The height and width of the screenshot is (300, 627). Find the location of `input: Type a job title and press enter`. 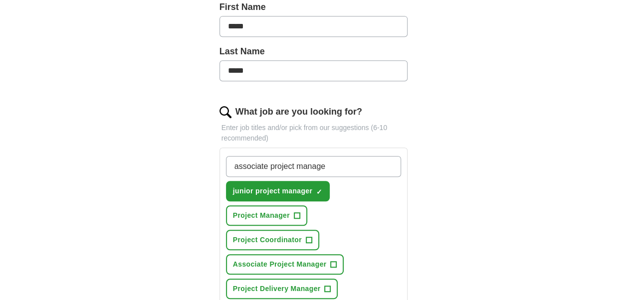

input: Type a job title and press enter is located at coordinates (314, 167).